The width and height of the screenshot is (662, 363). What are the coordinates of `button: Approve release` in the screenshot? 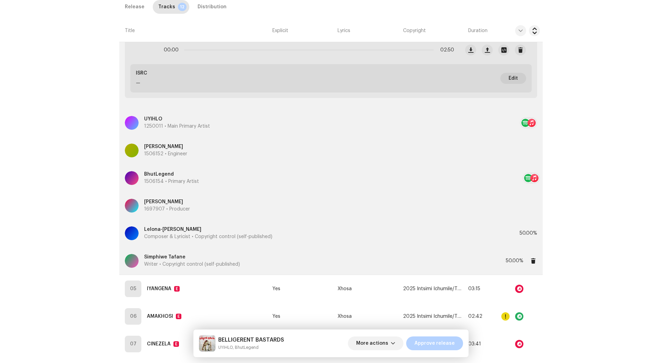 It's located at (434, 343).